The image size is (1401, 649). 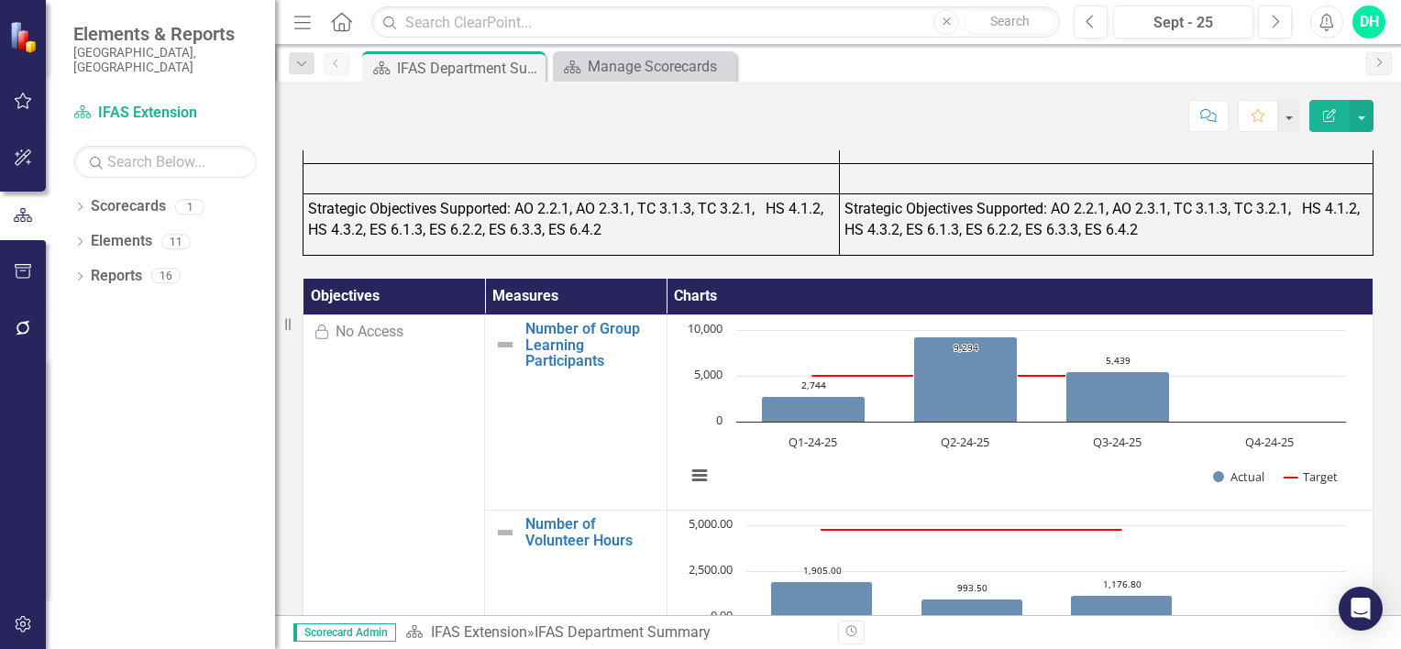 What do you see at coordinates (700, 476) in the screenshot?
I see `button: View chart menu, Chart` at bounding box center [700, 476].